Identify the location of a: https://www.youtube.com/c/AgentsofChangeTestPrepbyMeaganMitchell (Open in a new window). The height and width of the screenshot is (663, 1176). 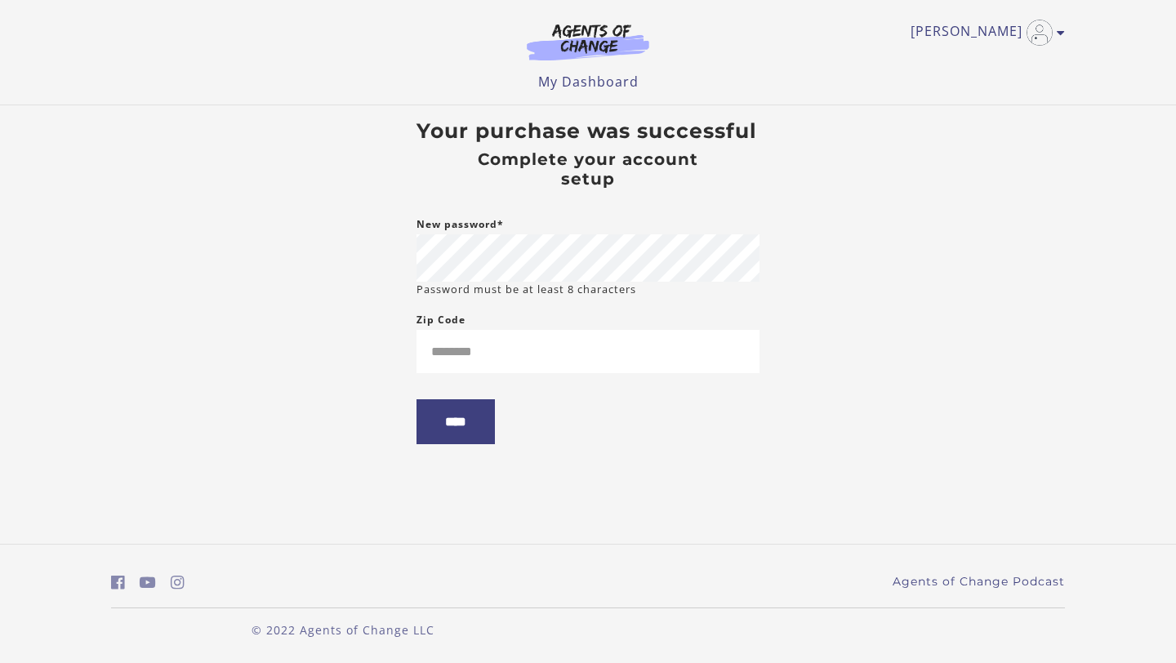
(148, 582).